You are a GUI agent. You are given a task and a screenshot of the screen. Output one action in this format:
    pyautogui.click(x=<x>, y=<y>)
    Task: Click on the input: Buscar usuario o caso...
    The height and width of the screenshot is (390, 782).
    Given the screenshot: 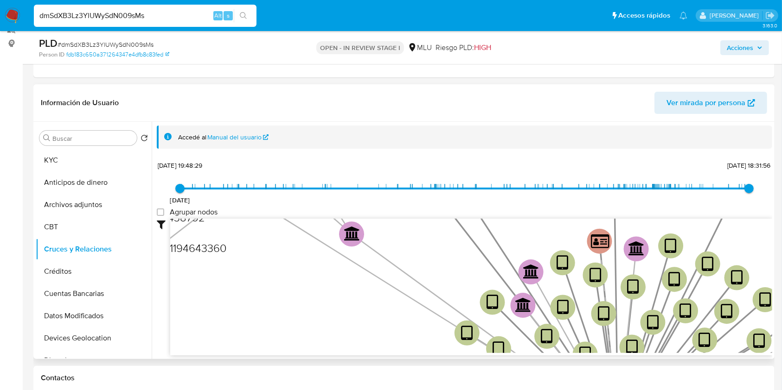 What is the action you would take?
    pyautogui.click(x=145, y=16)
    